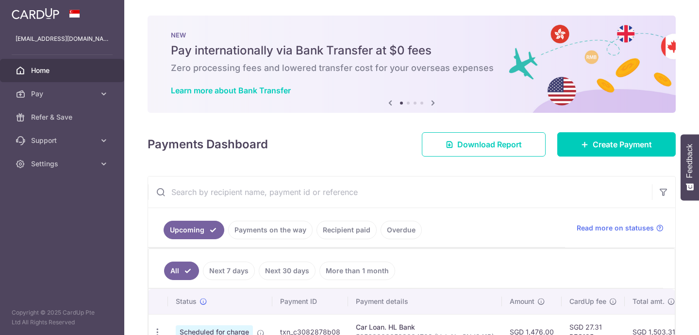 This screenshot has height=335, width=699. I want to click on a: Read more on statuses, so click(620, 228).